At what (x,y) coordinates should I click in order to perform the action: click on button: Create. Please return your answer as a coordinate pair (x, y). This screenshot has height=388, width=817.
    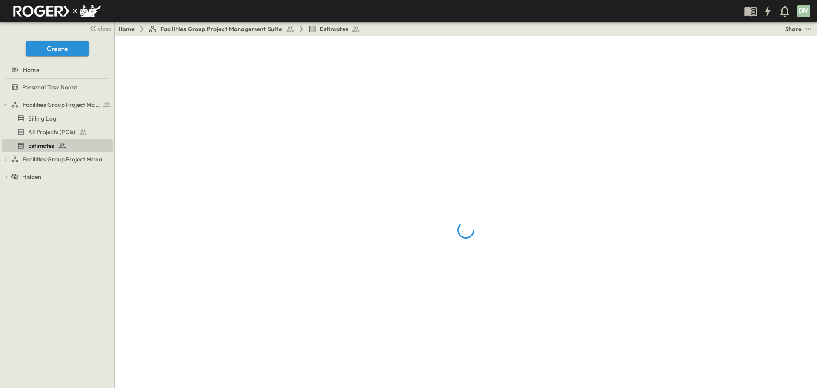
    Looking at the image, I should click on (57, 49).